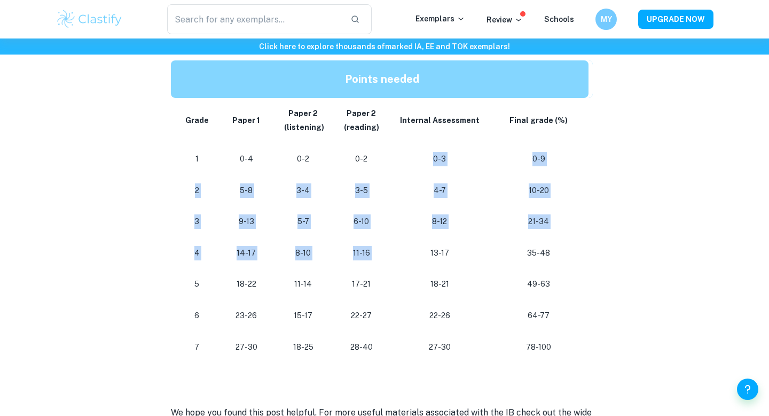  I want to click on p: 14-17, so click(246, 253).